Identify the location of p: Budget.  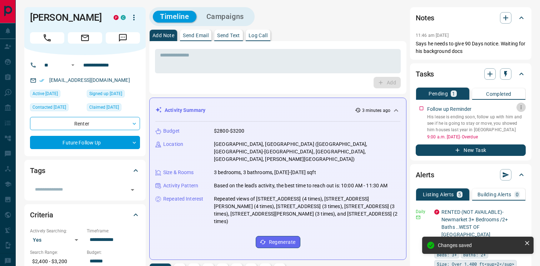
(171, 131).